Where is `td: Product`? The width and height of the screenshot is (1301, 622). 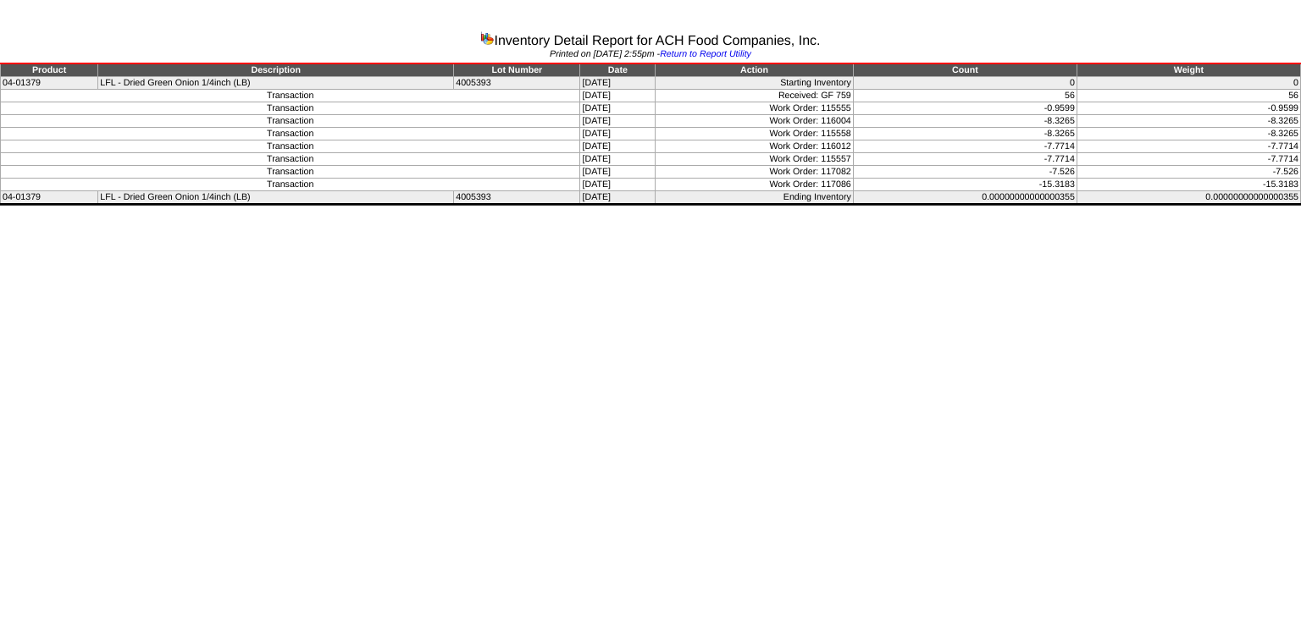 td: Product is located at coordinates (49, 70).